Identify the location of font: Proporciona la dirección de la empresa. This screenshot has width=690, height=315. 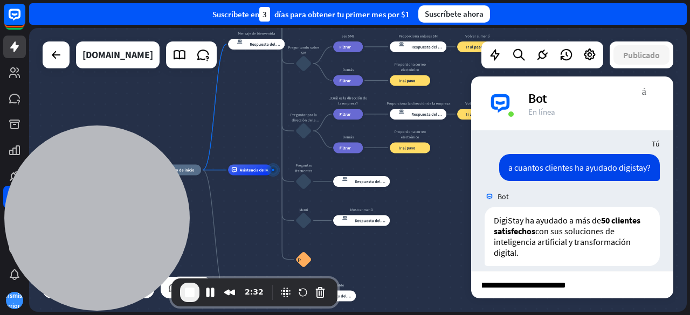
(418, 103).